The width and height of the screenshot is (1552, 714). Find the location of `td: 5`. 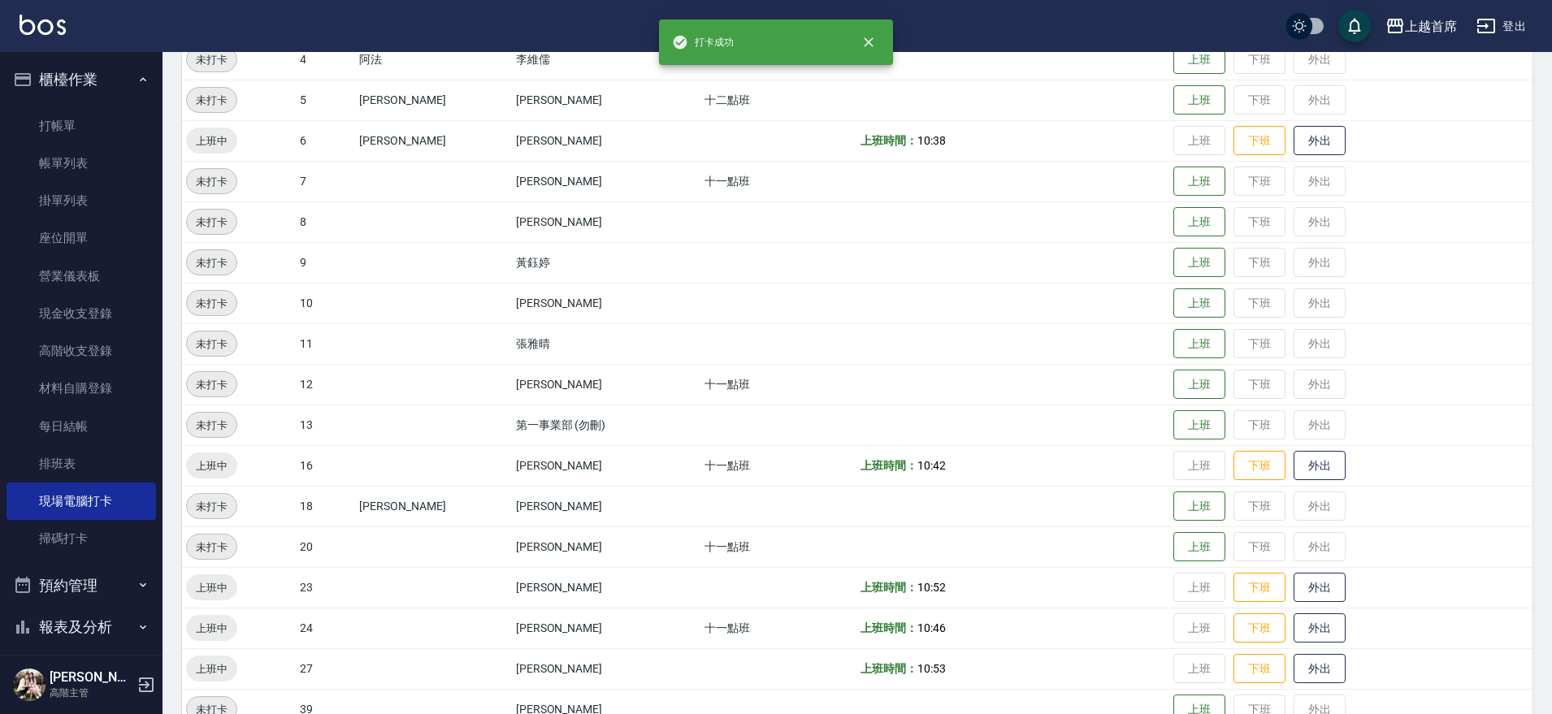

td: 5 is located at coordinates (325, 100).